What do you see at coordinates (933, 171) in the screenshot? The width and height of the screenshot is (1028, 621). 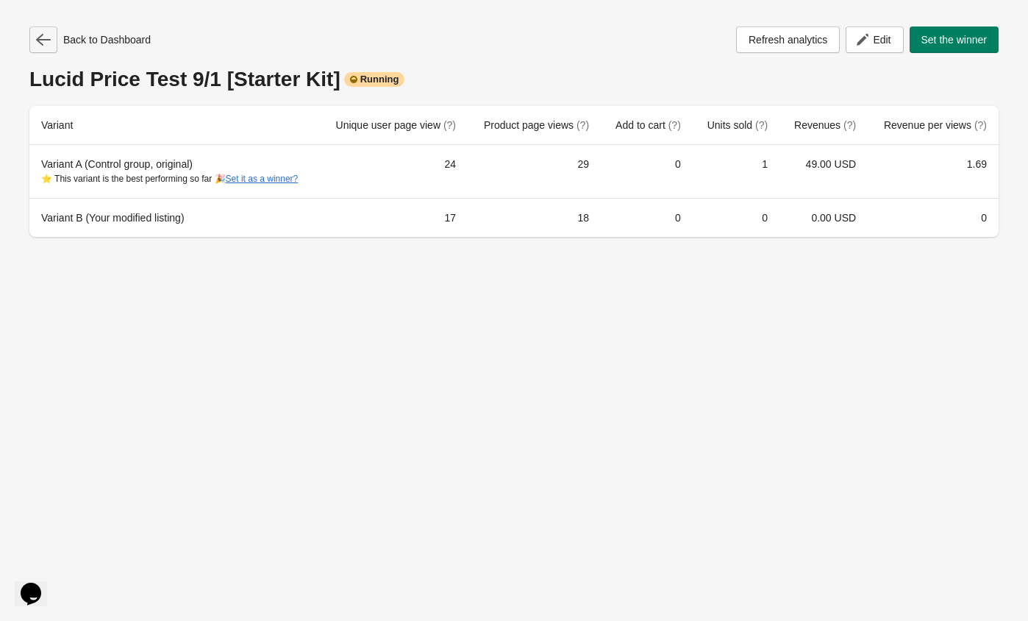 I see `td: 1.69` at bounding box center [933, 171].